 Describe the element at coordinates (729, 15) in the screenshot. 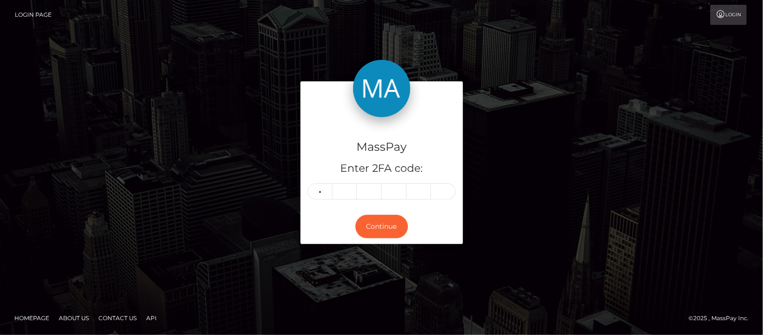

I see `a: Login` at that location.